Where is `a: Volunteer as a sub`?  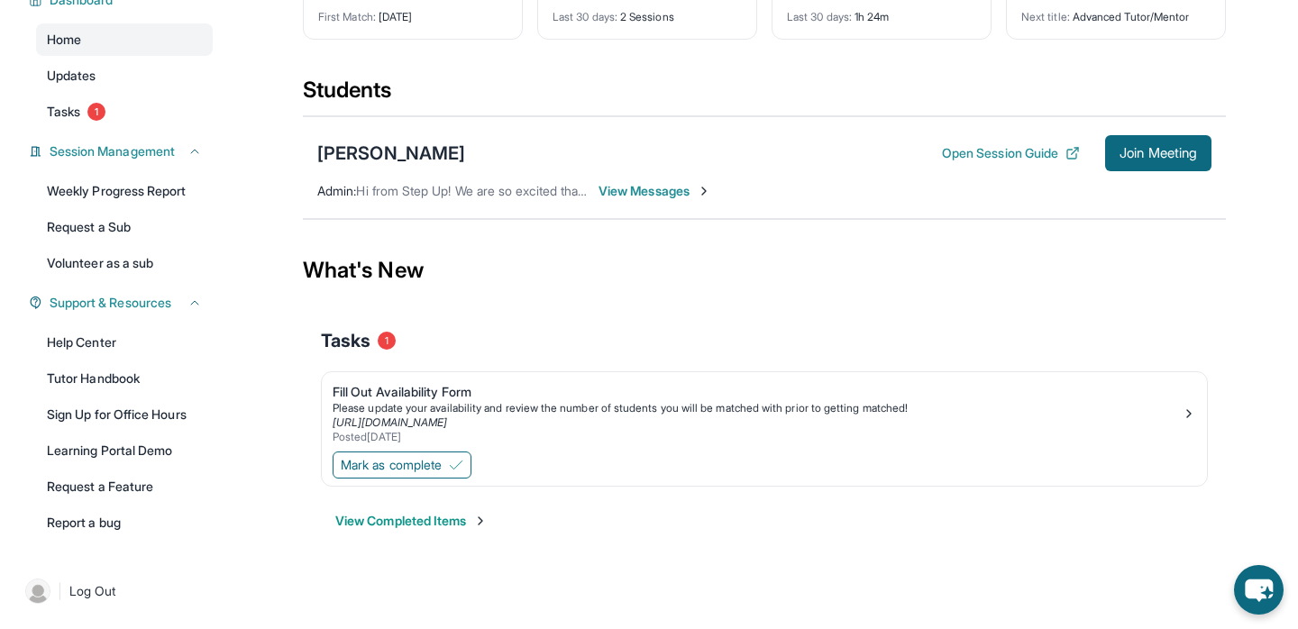
a: Volunteer as a sub is located at coordinates (124, 263).